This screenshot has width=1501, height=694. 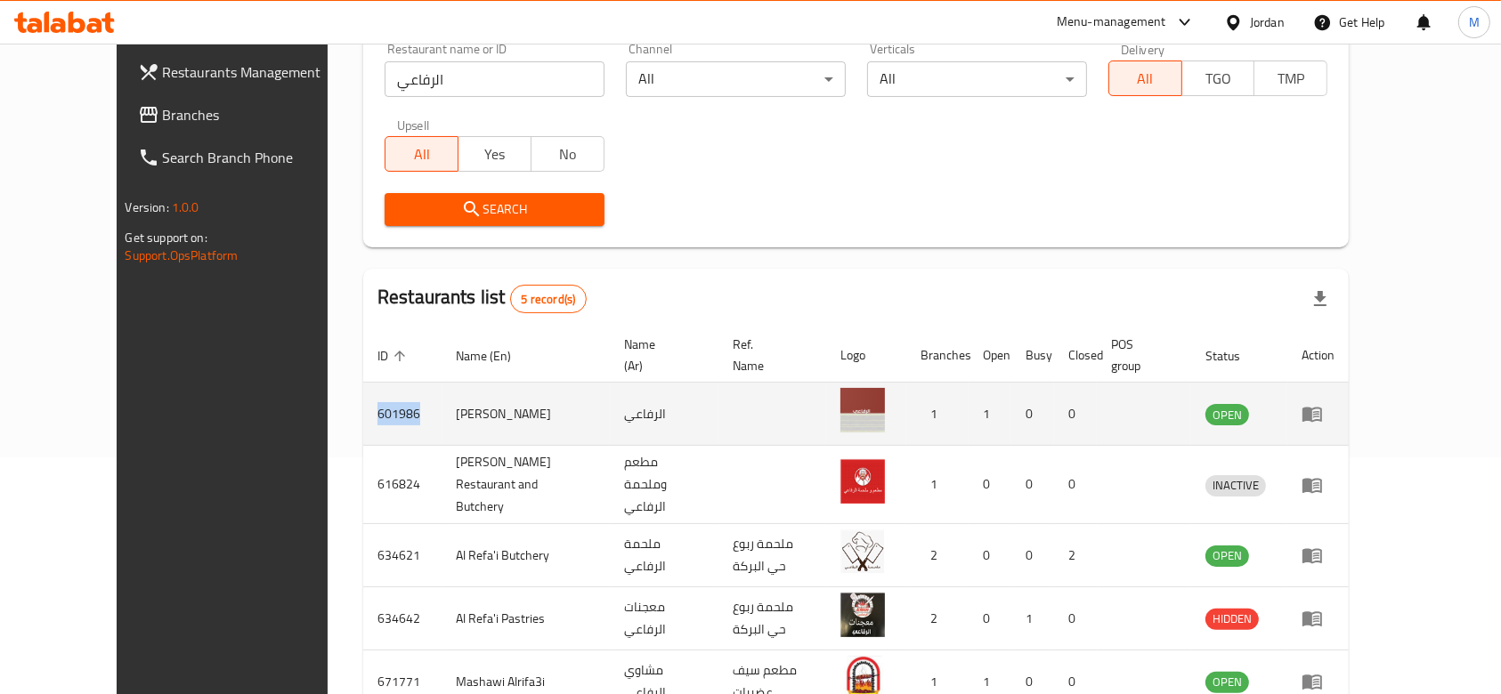 What do you see at coordinates (246, 158) in the screenshot?
I see `a: Search Branch Phone` at bounding box center [246, 158].